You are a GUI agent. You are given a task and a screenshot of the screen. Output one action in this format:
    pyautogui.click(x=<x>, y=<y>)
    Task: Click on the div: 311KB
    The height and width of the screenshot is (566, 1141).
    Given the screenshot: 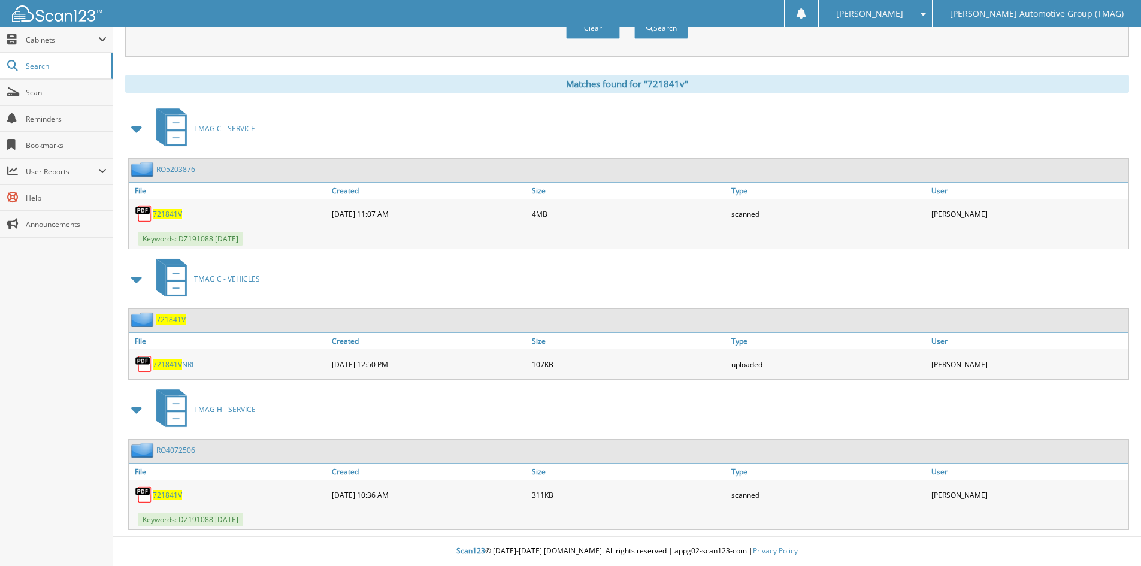 What is the action you would take?
    pyautogui.click(x=629, y=495)
    